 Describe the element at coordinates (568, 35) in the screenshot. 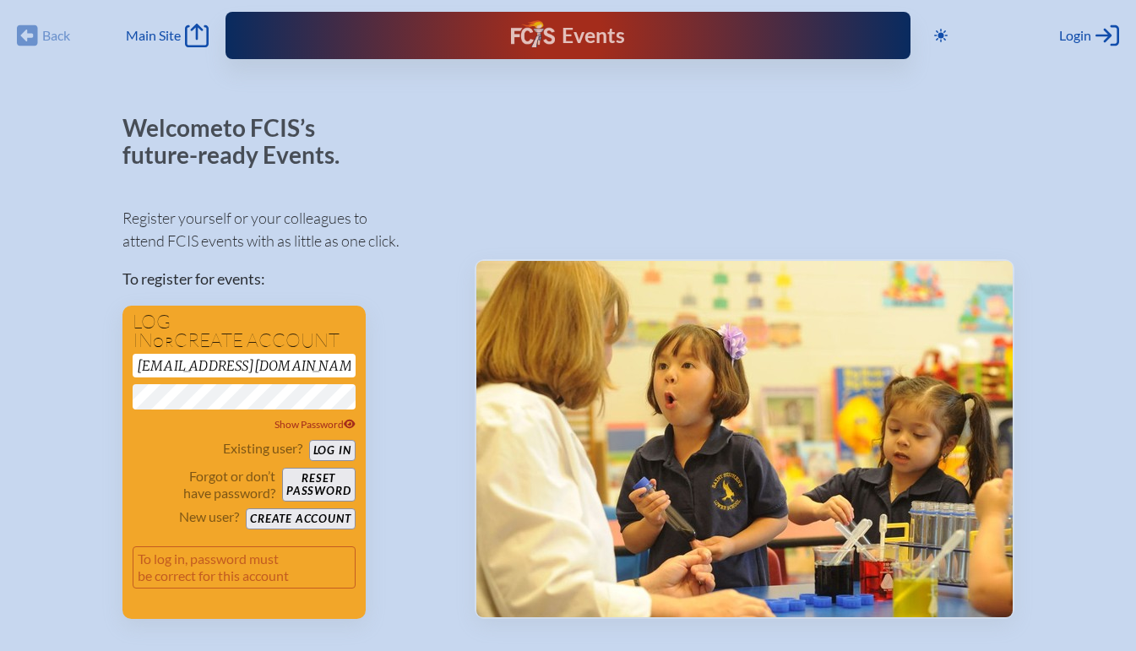

I see `div: FCIS Events — Future ready` at that location.